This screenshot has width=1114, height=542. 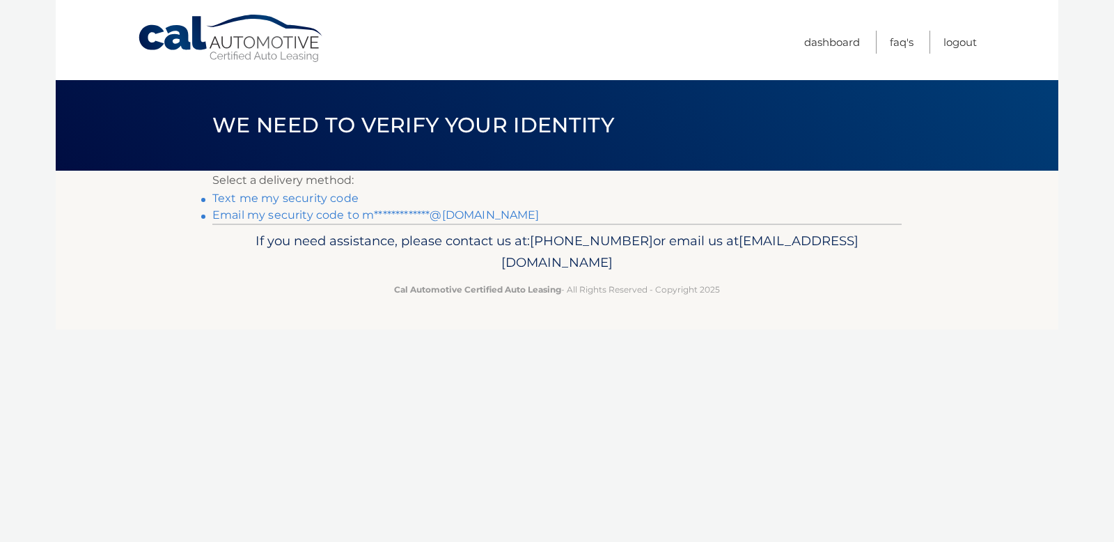 What do you see at coordinates (832, 42) in the screenshot?
I see `a: Dashboard` at bounding box center [832, 42].